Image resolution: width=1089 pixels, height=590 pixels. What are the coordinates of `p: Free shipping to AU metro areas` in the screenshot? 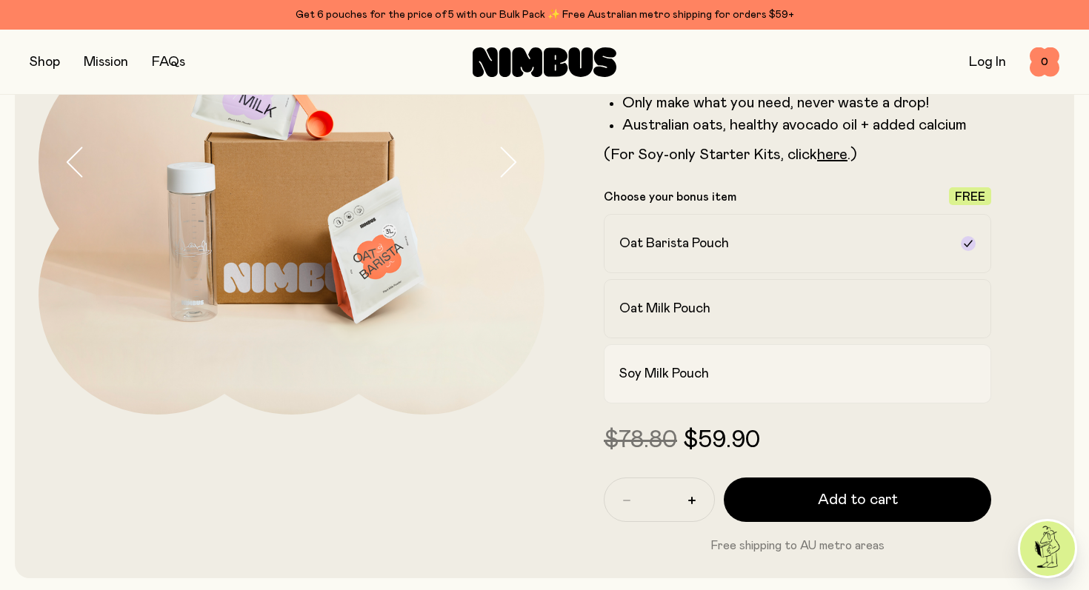 It's located at (797, 546).